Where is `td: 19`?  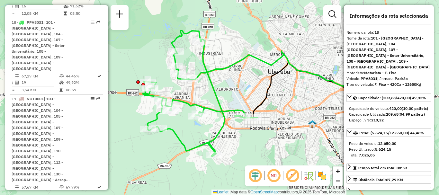 td: 19 is located at coordinates (40, 83).